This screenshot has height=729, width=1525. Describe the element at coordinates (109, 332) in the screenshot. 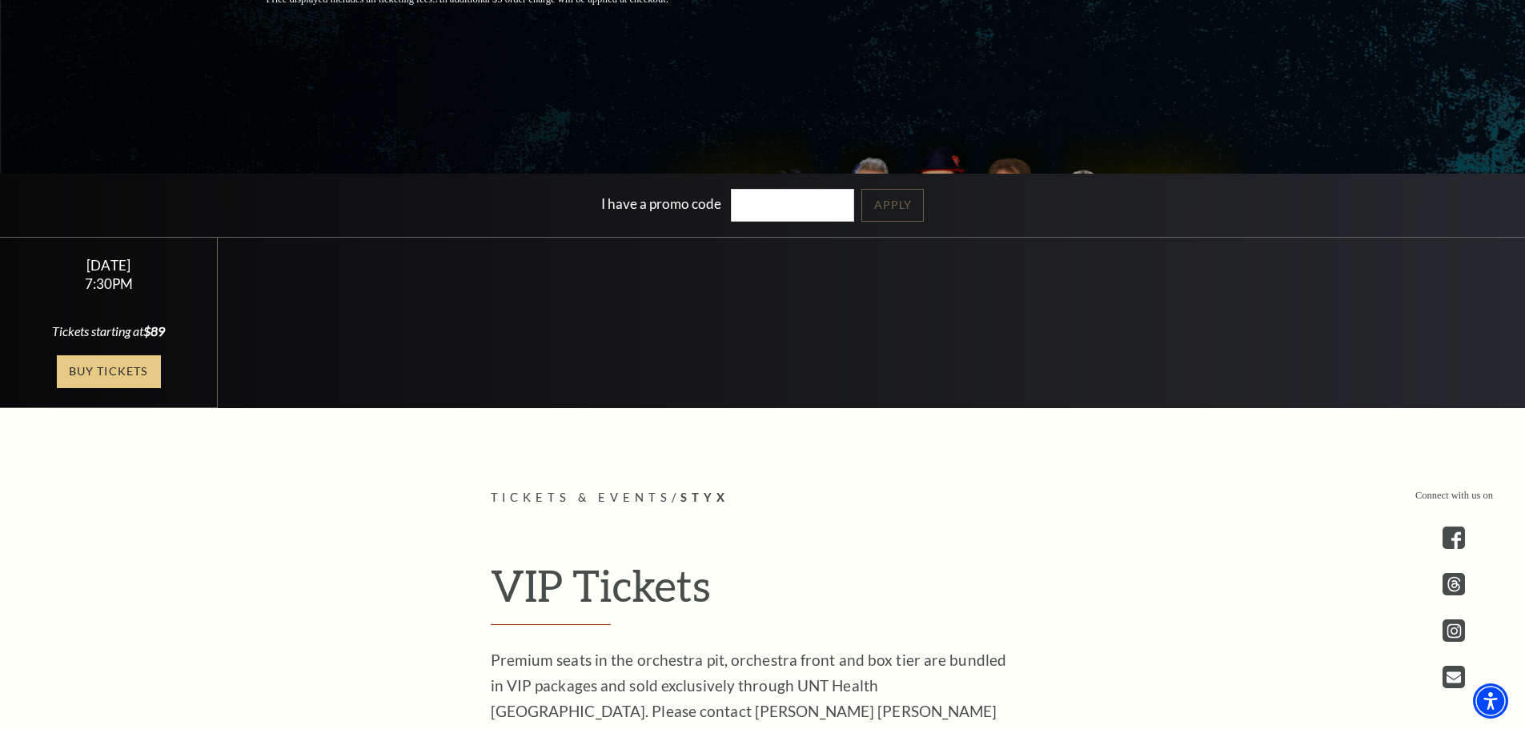

I see `div: Tickets starting at` at that location.